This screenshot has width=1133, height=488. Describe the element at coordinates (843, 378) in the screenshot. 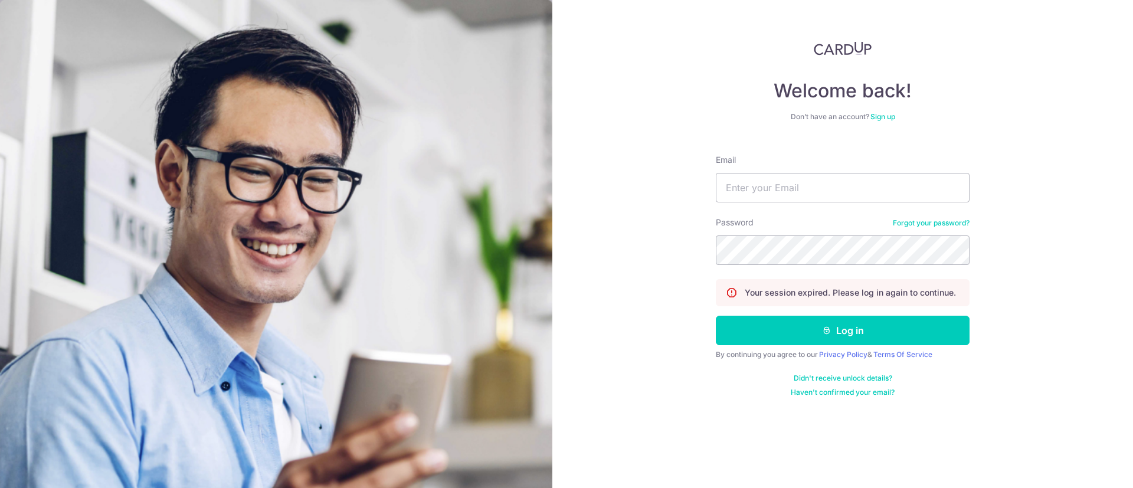

I see `a: Didn't receive unlock details?` at that location.